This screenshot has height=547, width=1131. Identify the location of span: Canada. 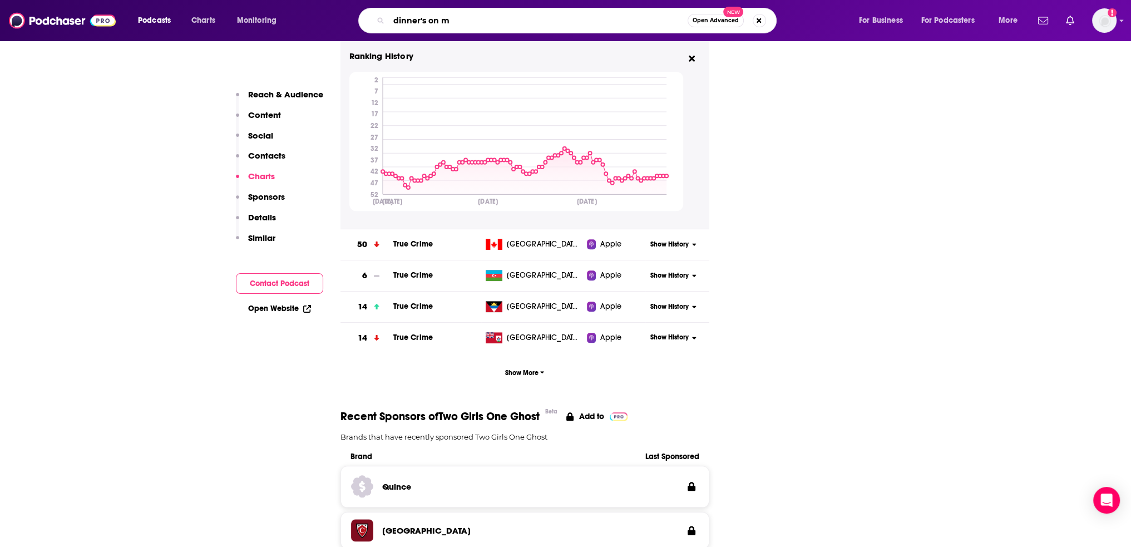
(543, 244).